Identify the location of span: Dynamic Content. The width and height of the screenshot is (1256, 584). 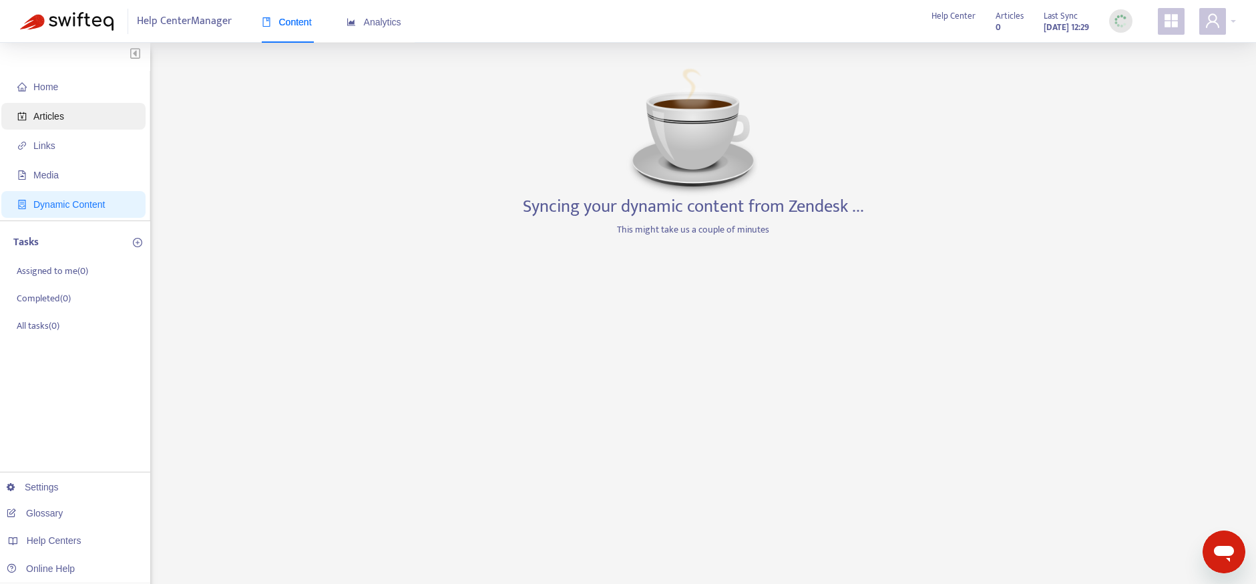
(69, 204).